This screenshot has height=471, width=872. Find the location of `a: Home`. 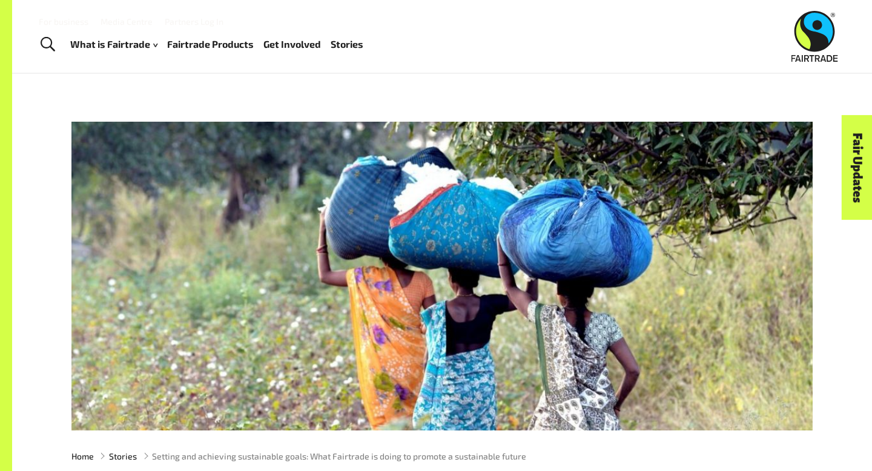

a: Home is located at coordinates (82, 456).